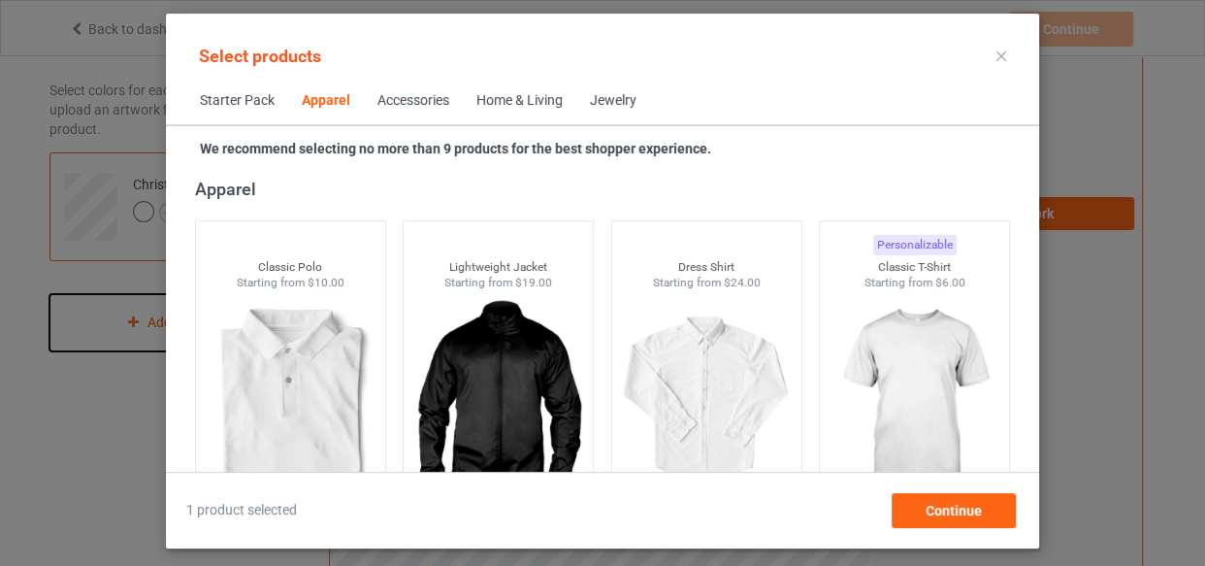 The height and width of the screenshot is (566, 1205). What do you see at coordinates (915, 245) in the screenshot?
I see `div: Personalizable` at bounding box center [915, 245].